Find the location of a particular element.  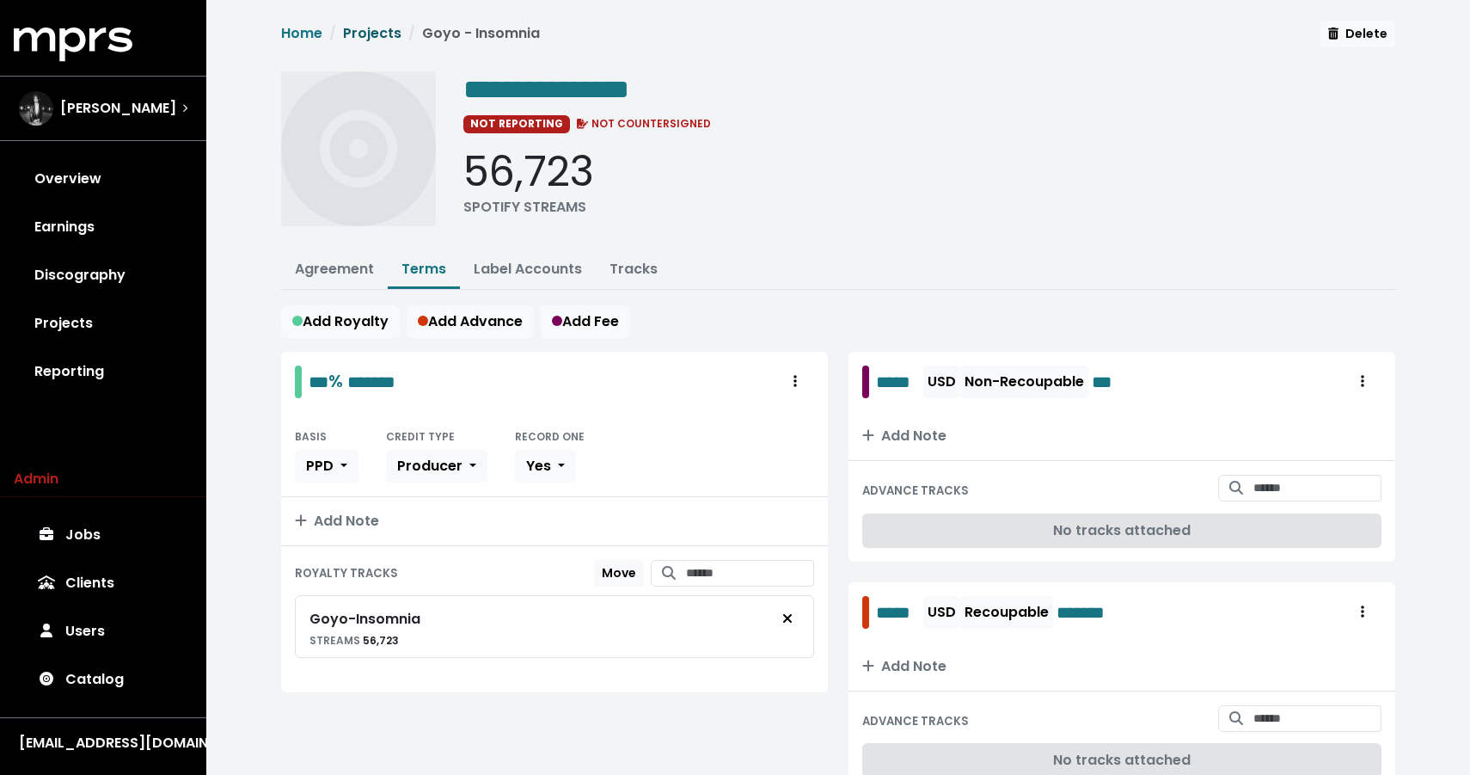

button: Non-Recoupable is located at coordinates (1024, 382).